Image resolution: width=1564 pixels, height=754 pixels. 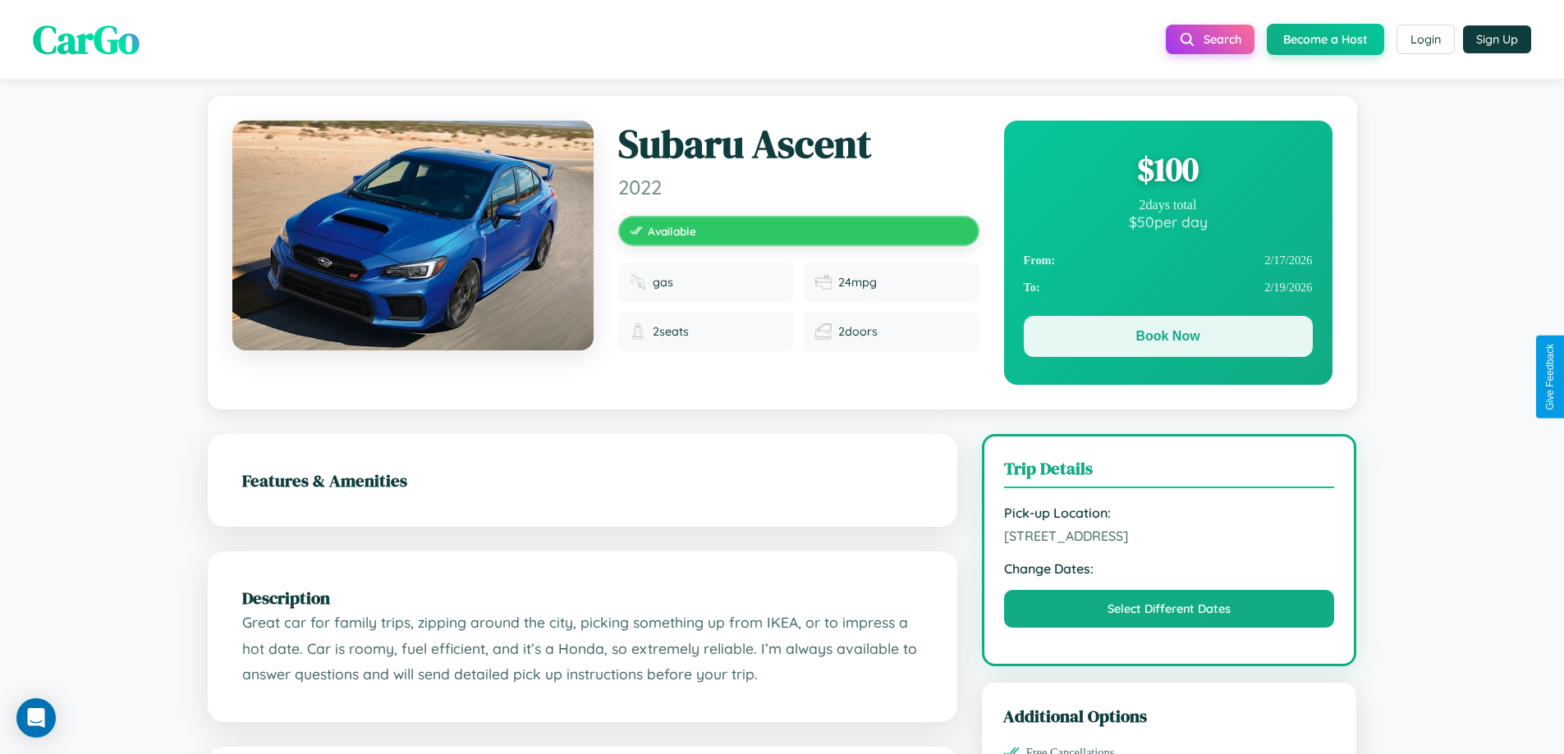 I want to click on button: Login, so click(x=1425, y=39).